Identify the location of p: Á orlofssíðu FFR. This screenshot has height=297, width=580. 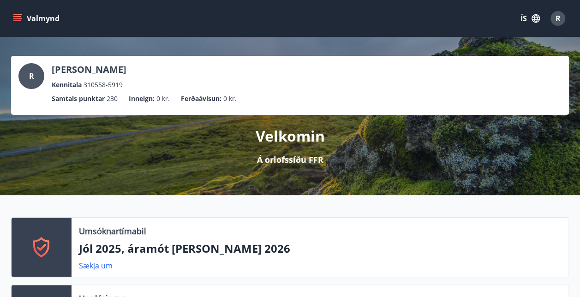
(290, 160).